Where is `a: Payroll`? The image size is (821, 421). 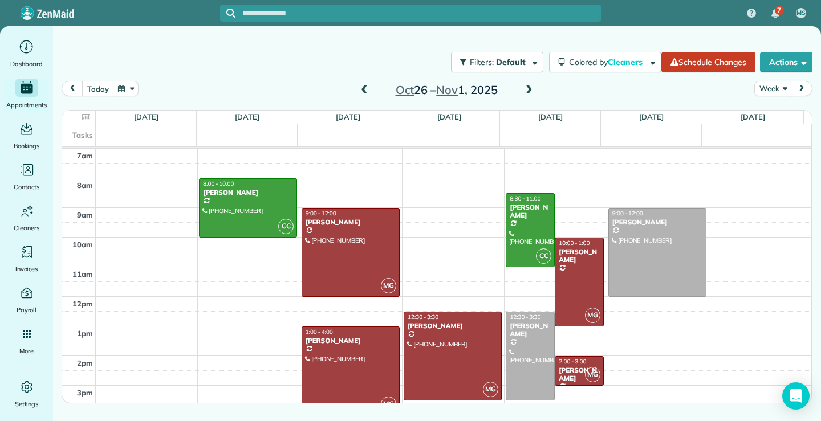 a: Payroll is located at coordinates (26, 300).